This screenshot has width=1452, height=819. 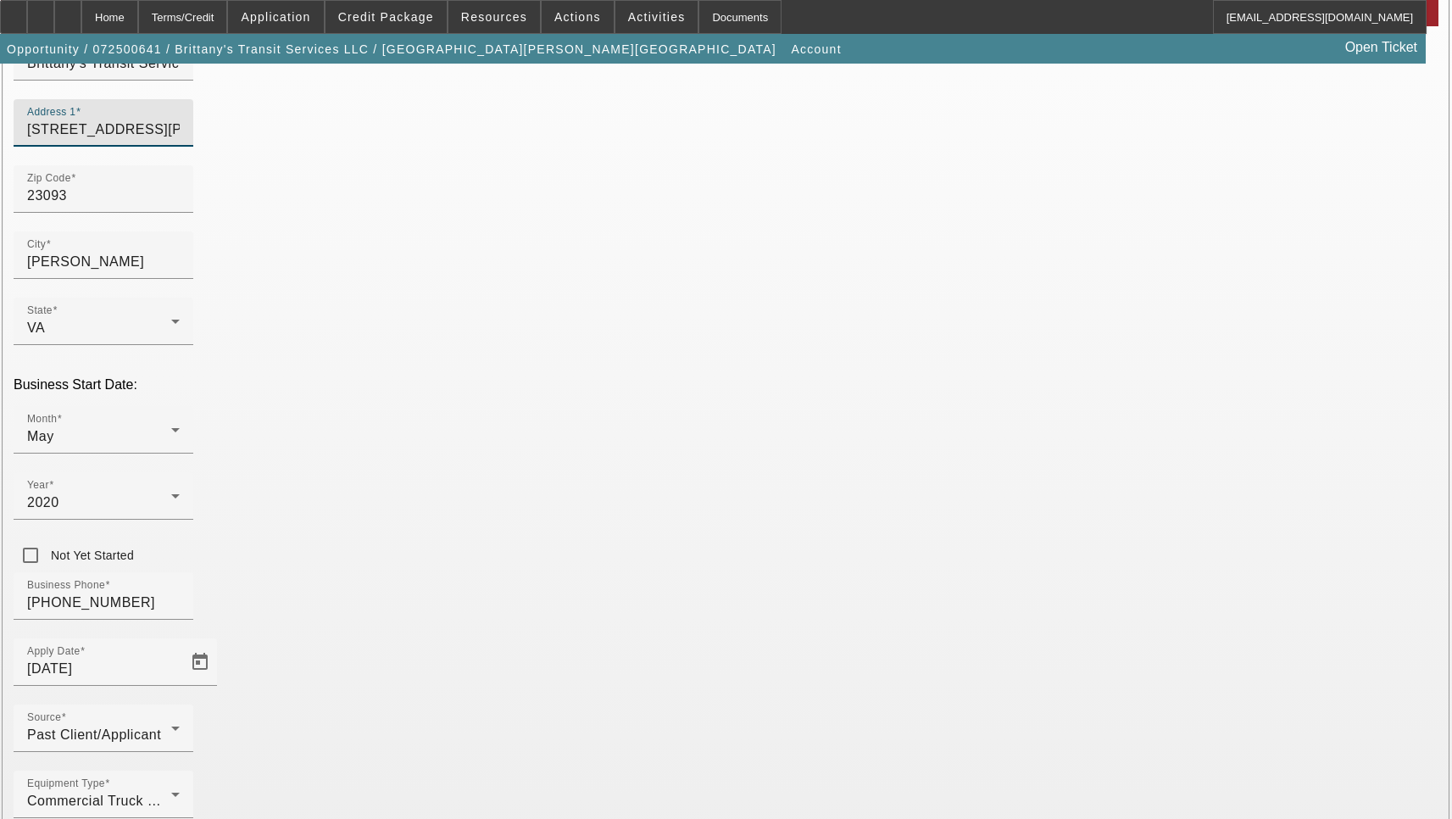 I want to click on mat-label: Address 1, so click(x=51, y=112).